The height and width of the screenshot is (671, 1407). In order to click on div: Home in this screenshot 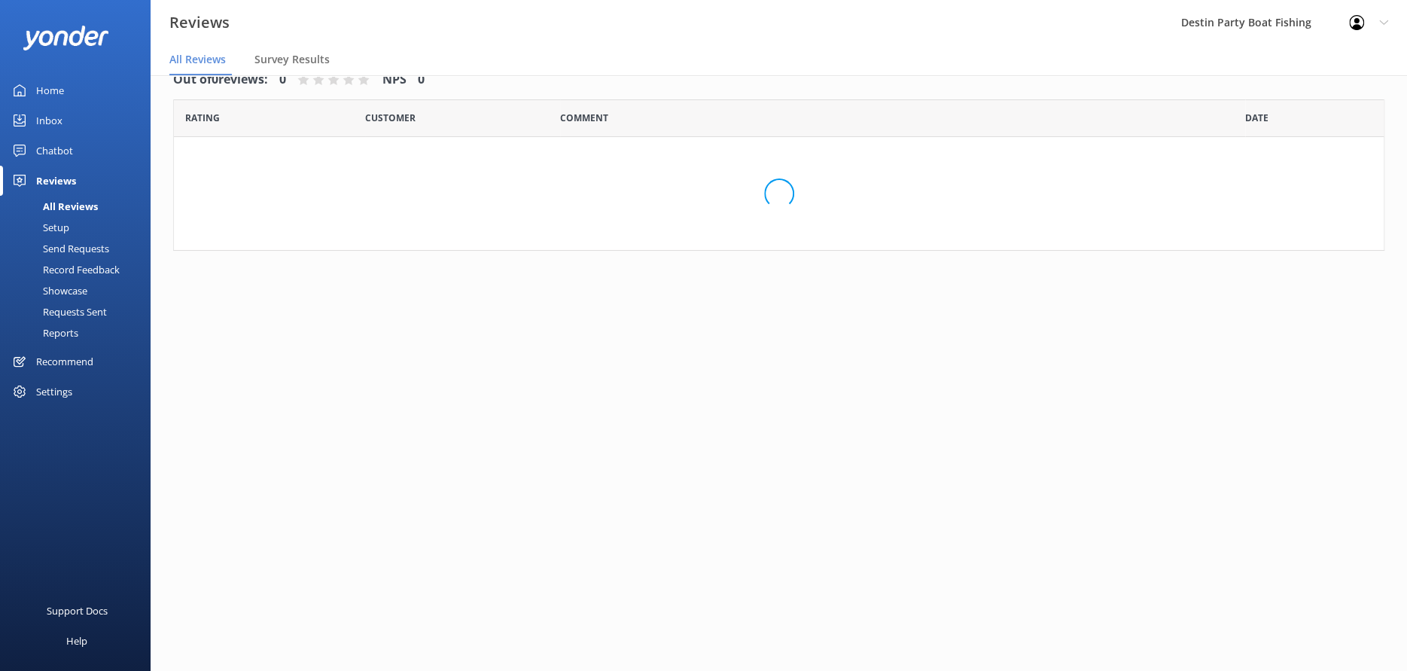, I will do `click(50, 90)`.